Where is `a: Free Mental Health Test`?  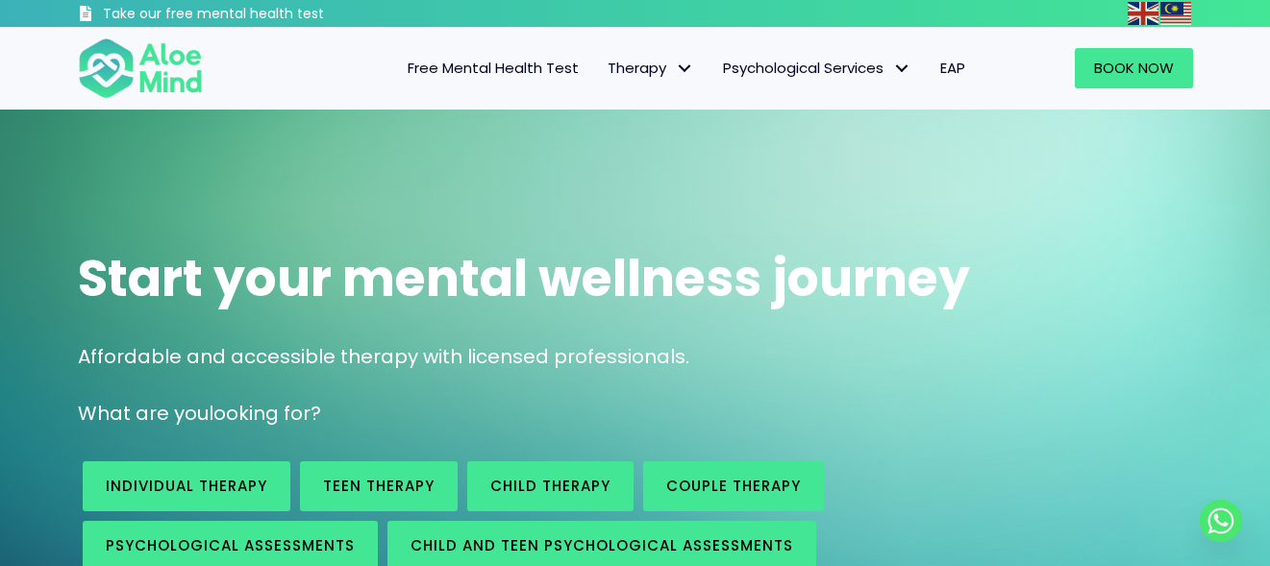 a: Free Mental Health Test is located at coordinates (493, 68).